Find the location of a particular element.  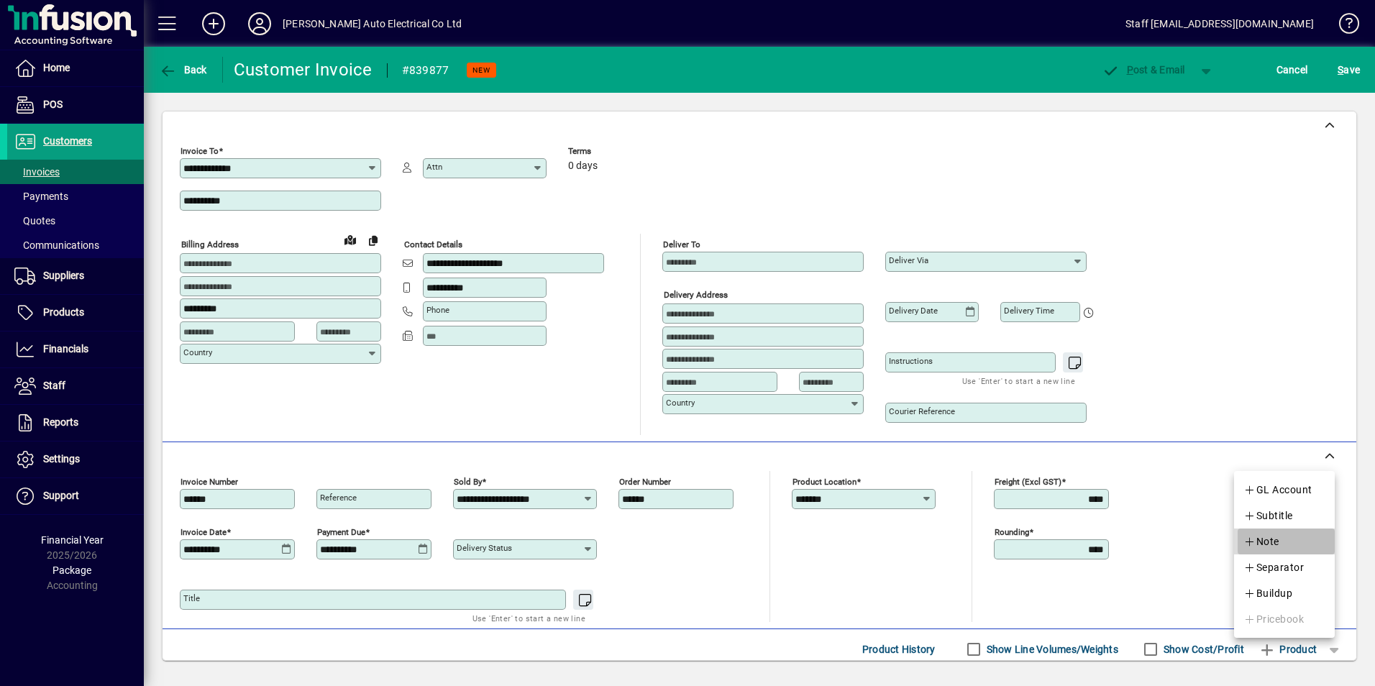

button: Note is located at coordinates (1284, 542).